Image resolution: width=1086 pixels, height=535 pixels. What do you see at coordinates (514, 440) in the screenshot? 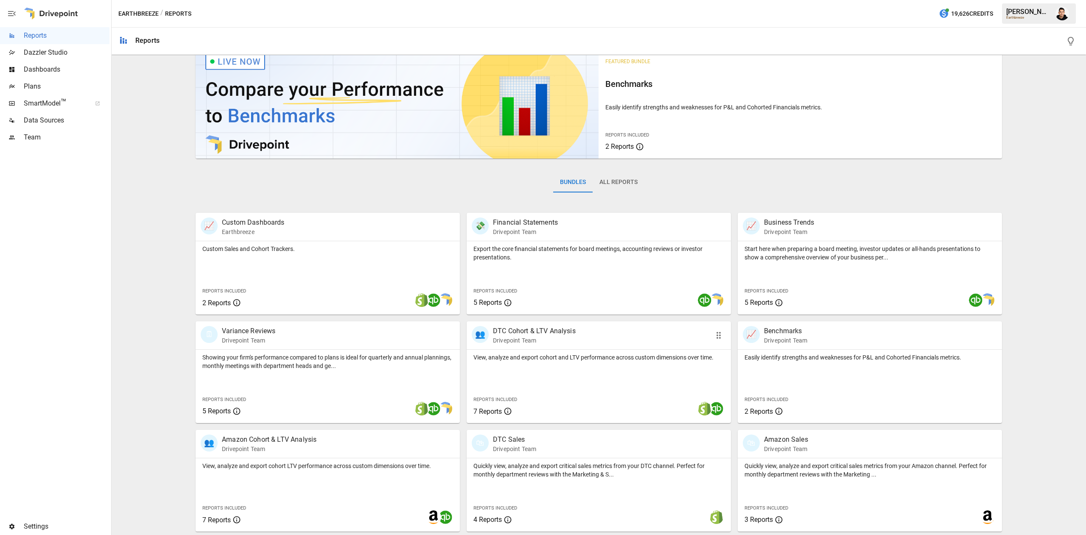
I see `p: DTC Sales` at bounding box center [514, 440].